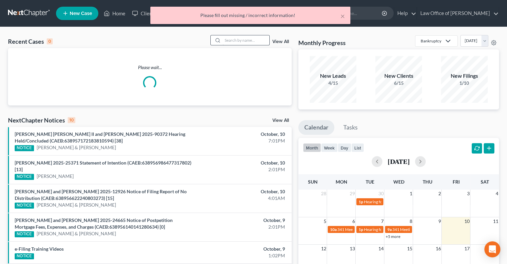  I want to click on span: 5, so click(325, 221).